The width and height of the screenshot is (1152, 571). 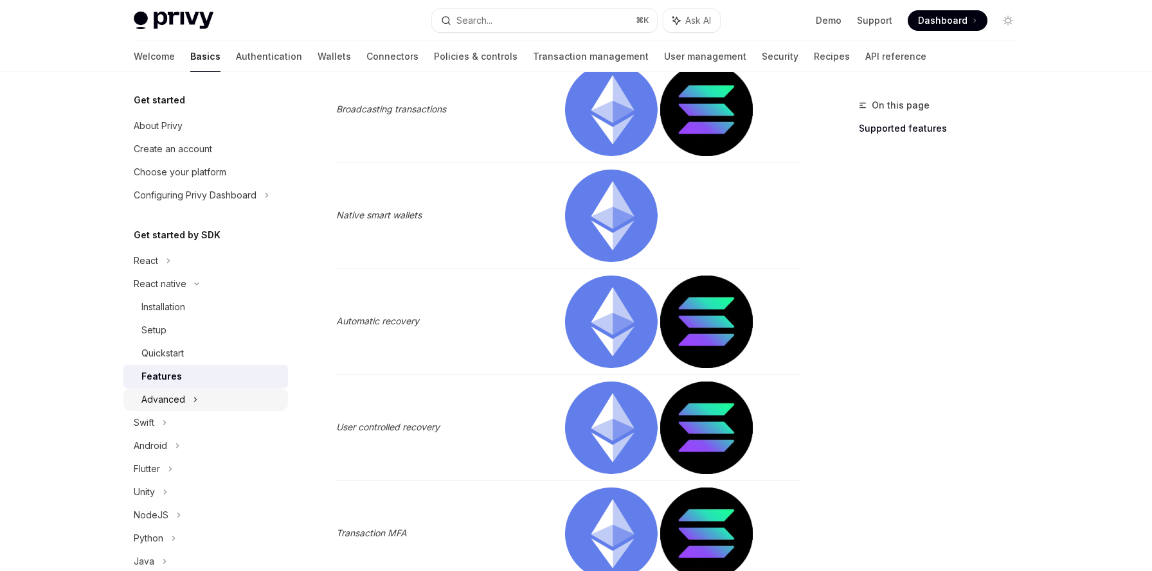 What do you see at coordinates (206, 149) in the screenshot?
I see `a: Create an account` at bounding box center [206, 149].